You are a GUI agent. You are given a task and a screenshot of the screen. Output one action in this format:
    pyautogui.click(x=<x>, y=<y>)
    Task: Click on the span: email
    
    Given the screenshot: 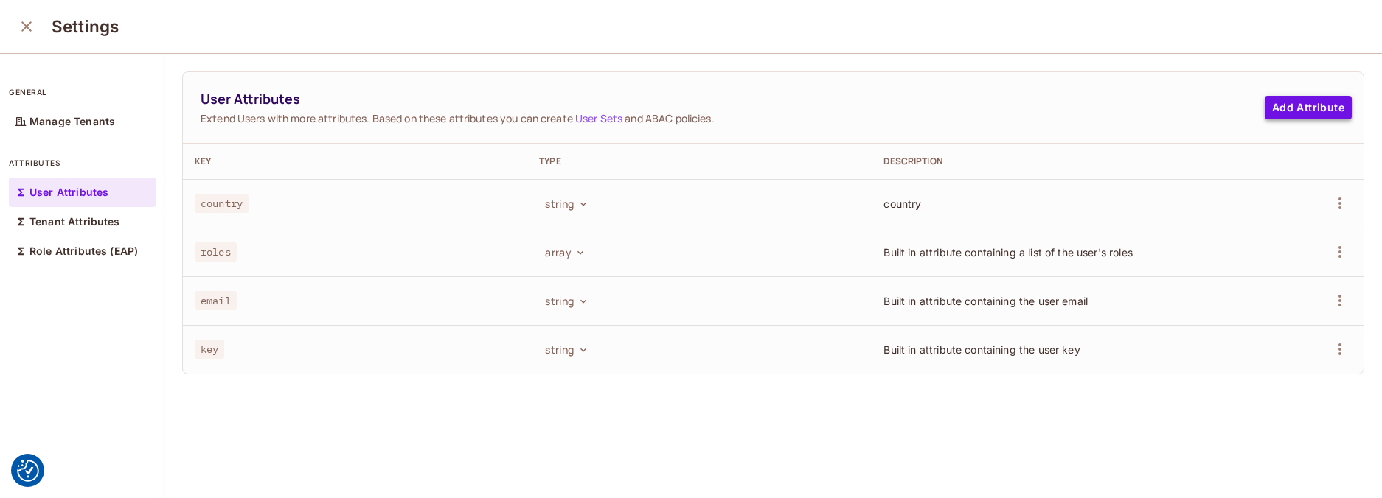 What is the action you would take?
    pyautogui.click(x=215, y=301)
    